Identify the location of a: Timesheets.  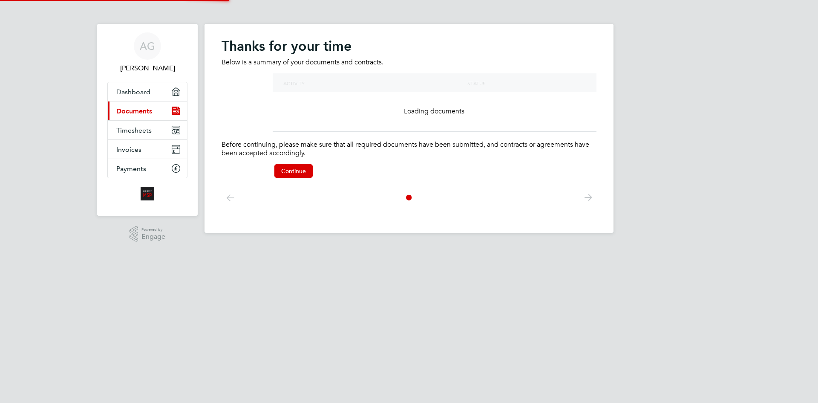
(147, 130).